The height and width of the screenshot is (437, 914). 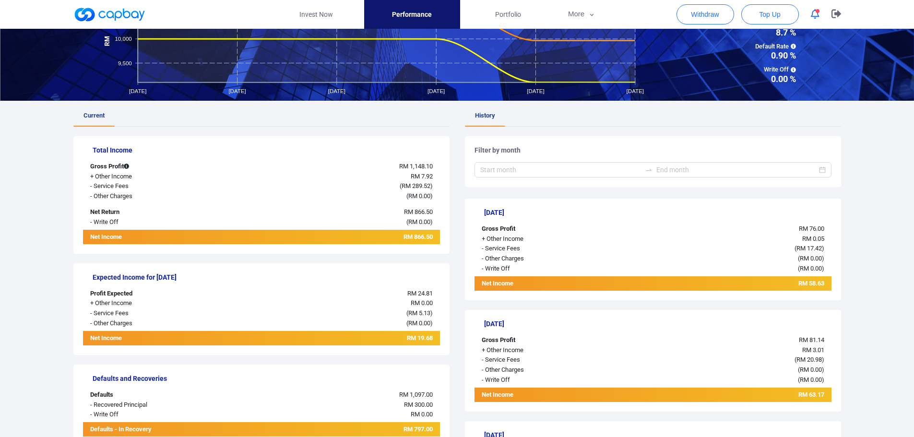 What do you see at coordinates (157, 294) in the screenshot?
I see `div: Profit Expected` at bounding box center [157, 294].